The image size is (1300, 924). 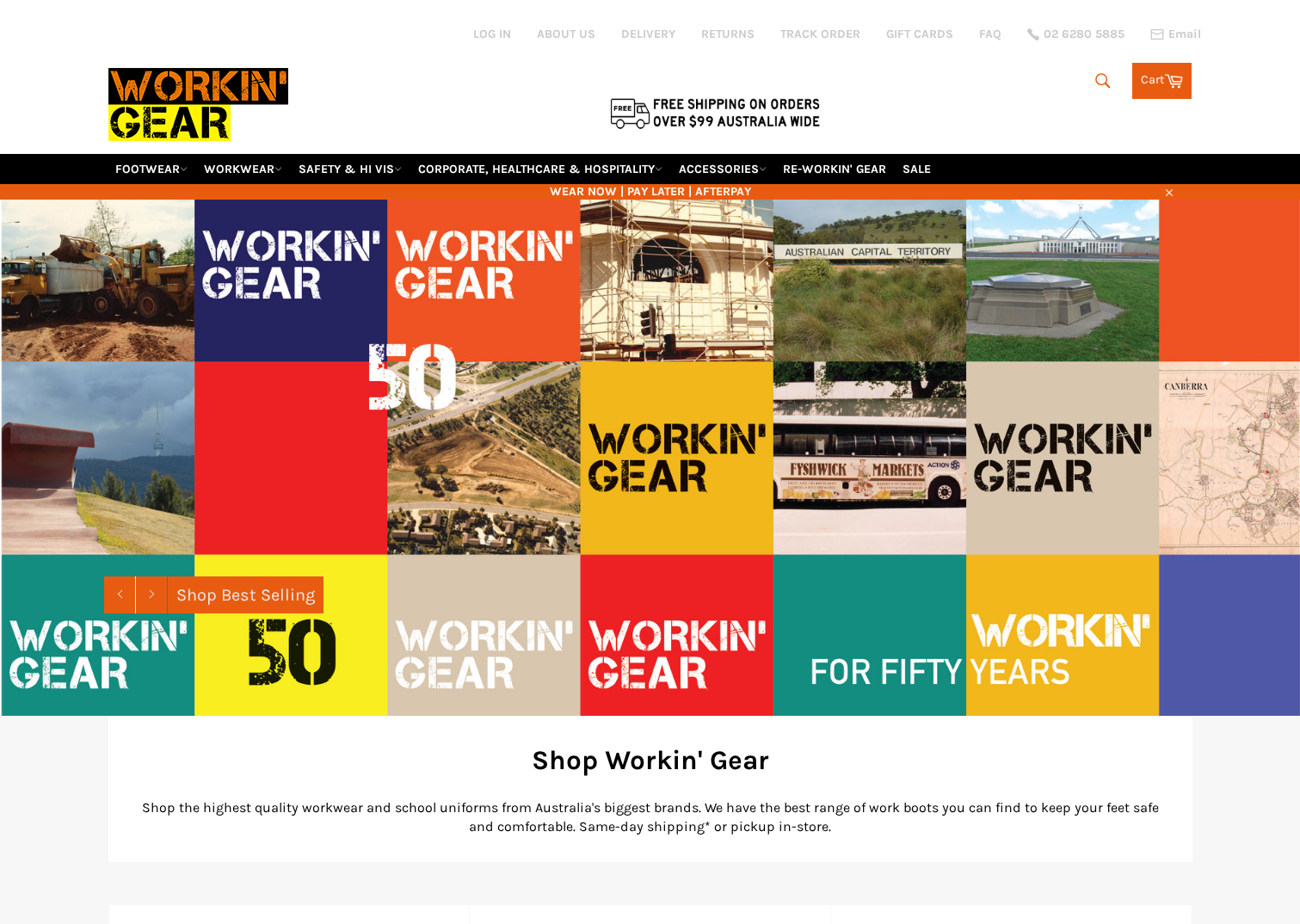 What do you see at coordinates (728, 34) in the screenshot?
I see `a: RETURNS` at bounding box center [728, 34].